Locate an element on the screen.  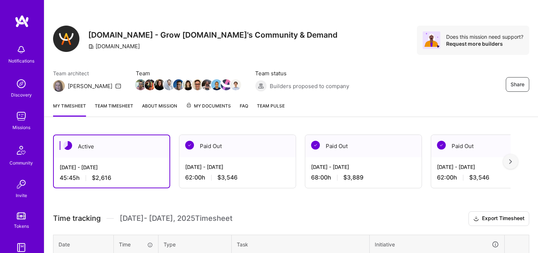
div: Discovery is located at coordinates (21, 95).